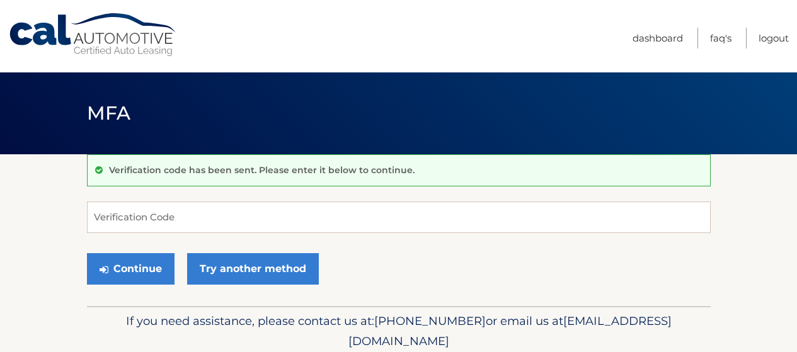 Image resolution: width=797 pixels, height=352 pixels. What do you see at coordinates (109, 113) in the screenshot?
I see `span: MFA` at bounding box center [109, 113].